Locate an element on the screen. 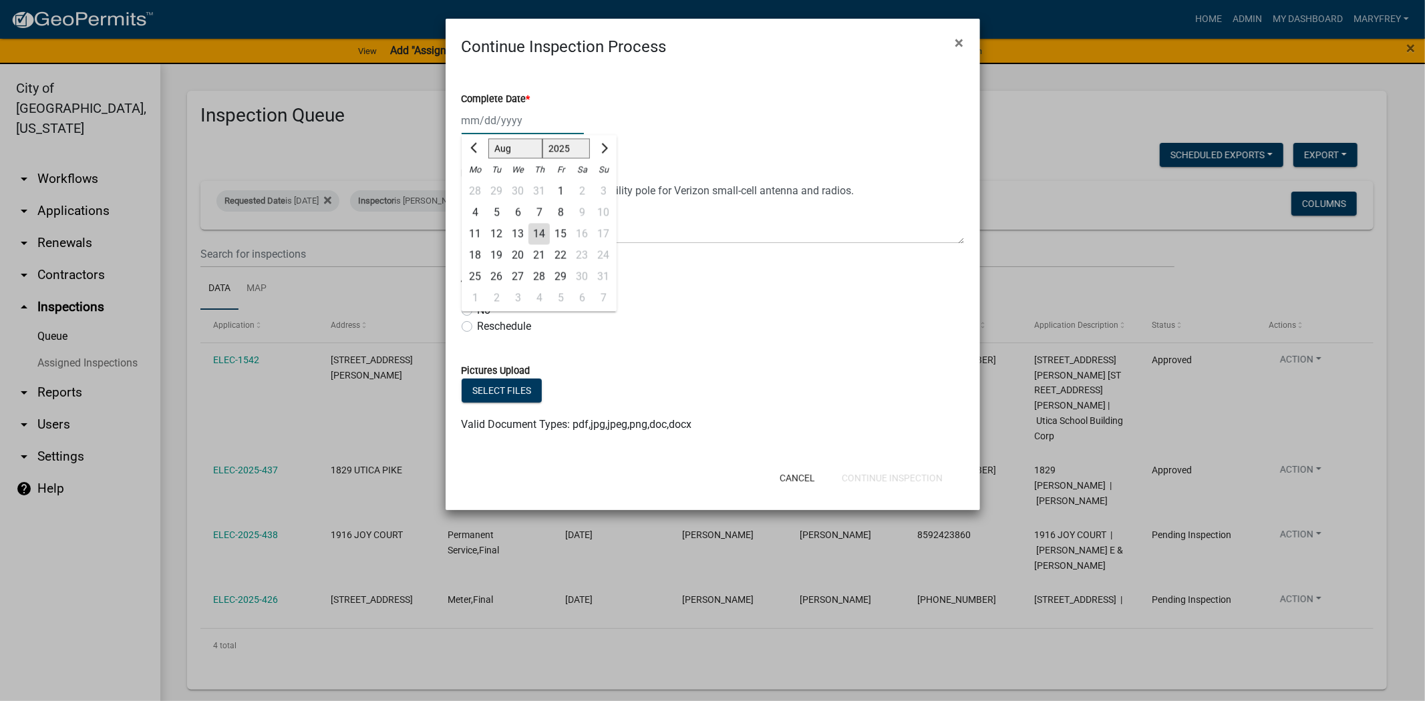 The width and height of the screenshot is (1425, 701). div: Monday, August 11, 2025 is located at coordinates (475, 234).